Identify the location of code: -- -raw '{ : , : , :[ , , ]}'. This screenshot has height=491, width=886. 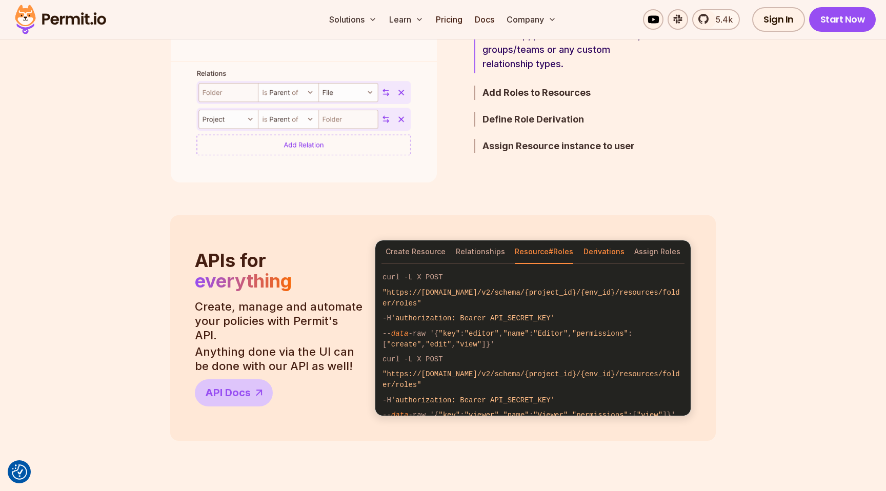
(533, 339).